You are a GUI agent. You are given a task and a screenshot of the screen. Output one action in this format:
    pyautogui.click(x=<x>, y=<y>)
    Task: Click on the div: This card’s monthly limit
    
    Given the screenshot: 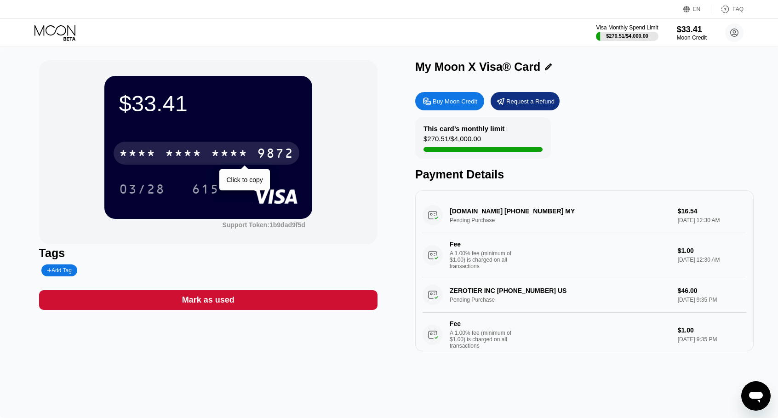 What is the action you would take?
    pyautogui.click(x=464, y=128)
    